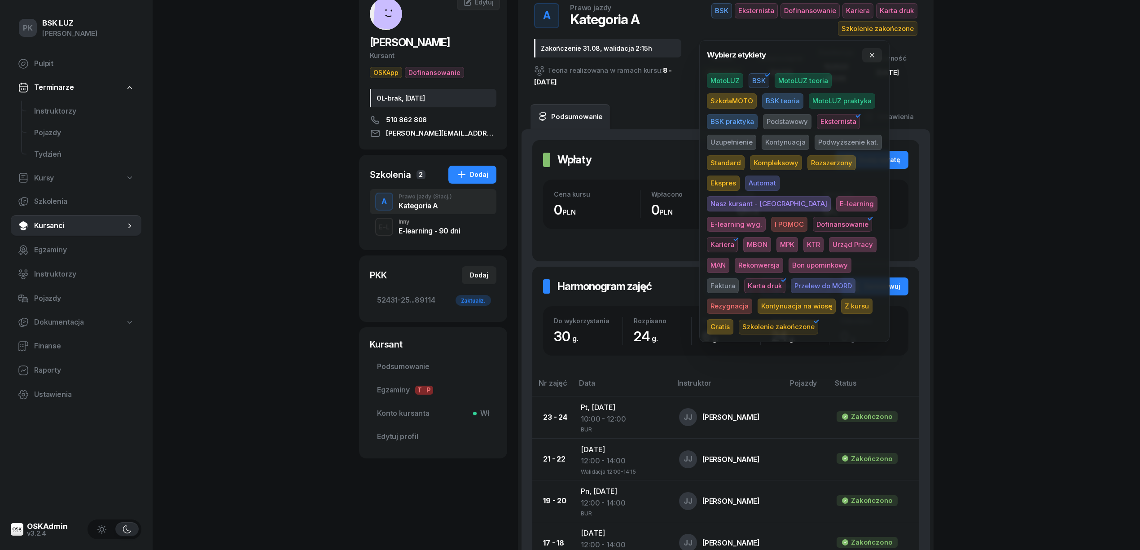  What do you see at coordinates (805, 19) in the screenshot?
I see `button: BSKEksternistaDofinansowanieKarieraKarta drukSzkolenie zakończone` at bounding box center [805, 19].